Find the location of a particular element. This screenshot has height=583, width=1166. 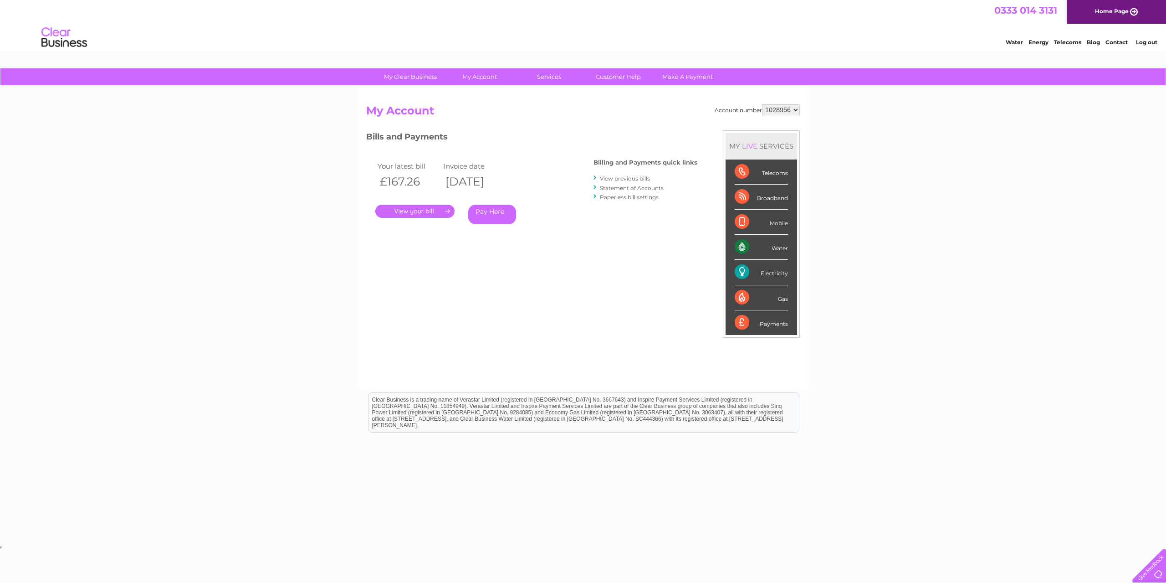

div: Payments is located at coordinates (761, 323).